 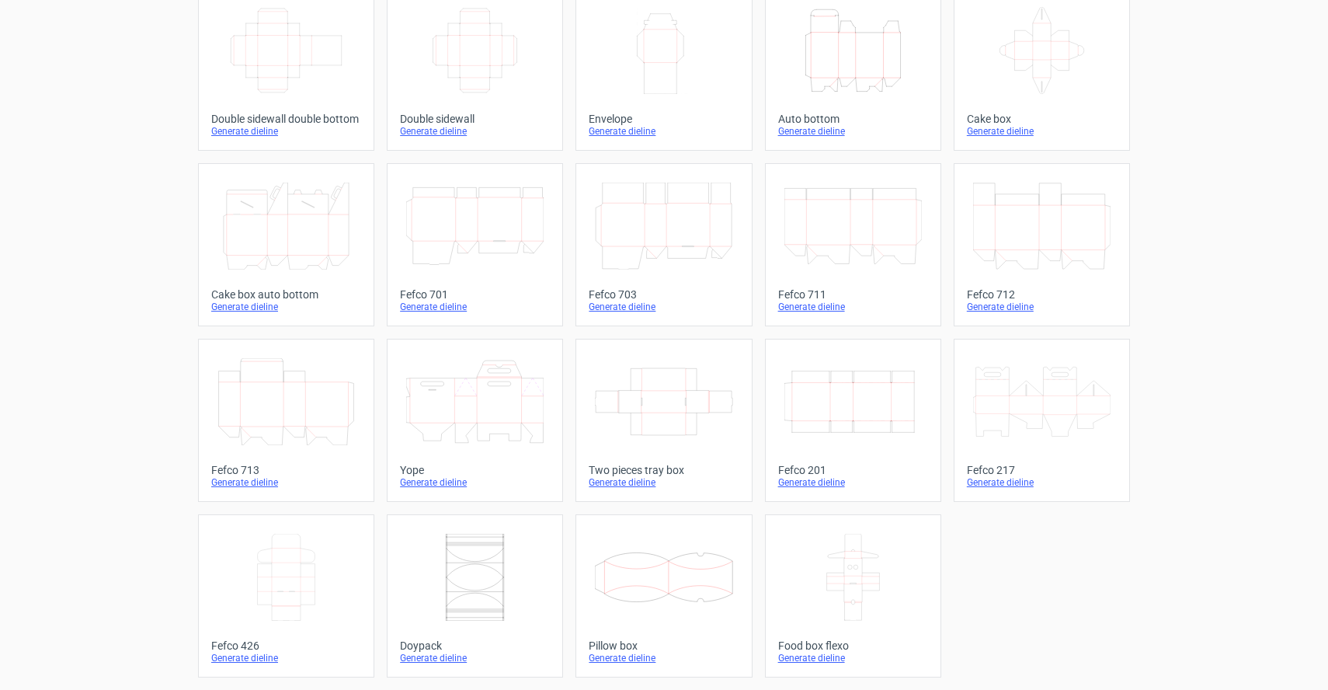 What do you see at coordinates (853, 645) in the screenshot?
I see `div: Food box flexo` at bounding box center [853, 645].